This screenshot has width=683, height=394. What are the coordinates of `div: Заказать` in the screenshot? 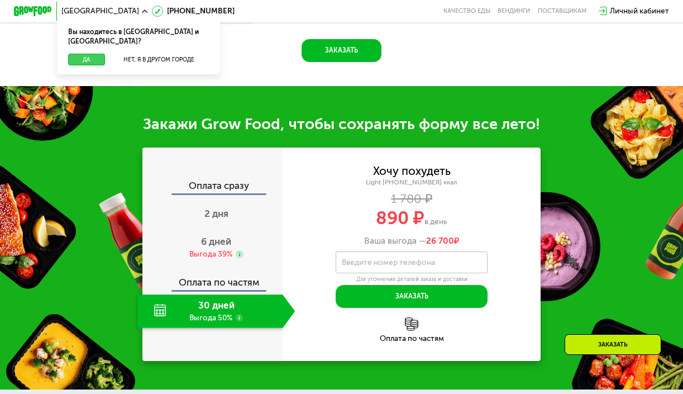 It's located at (613, 344).